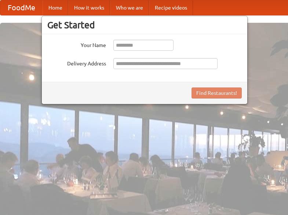 The image size is (288, 215). I want to click on a: Who we are, so click(129, 8).